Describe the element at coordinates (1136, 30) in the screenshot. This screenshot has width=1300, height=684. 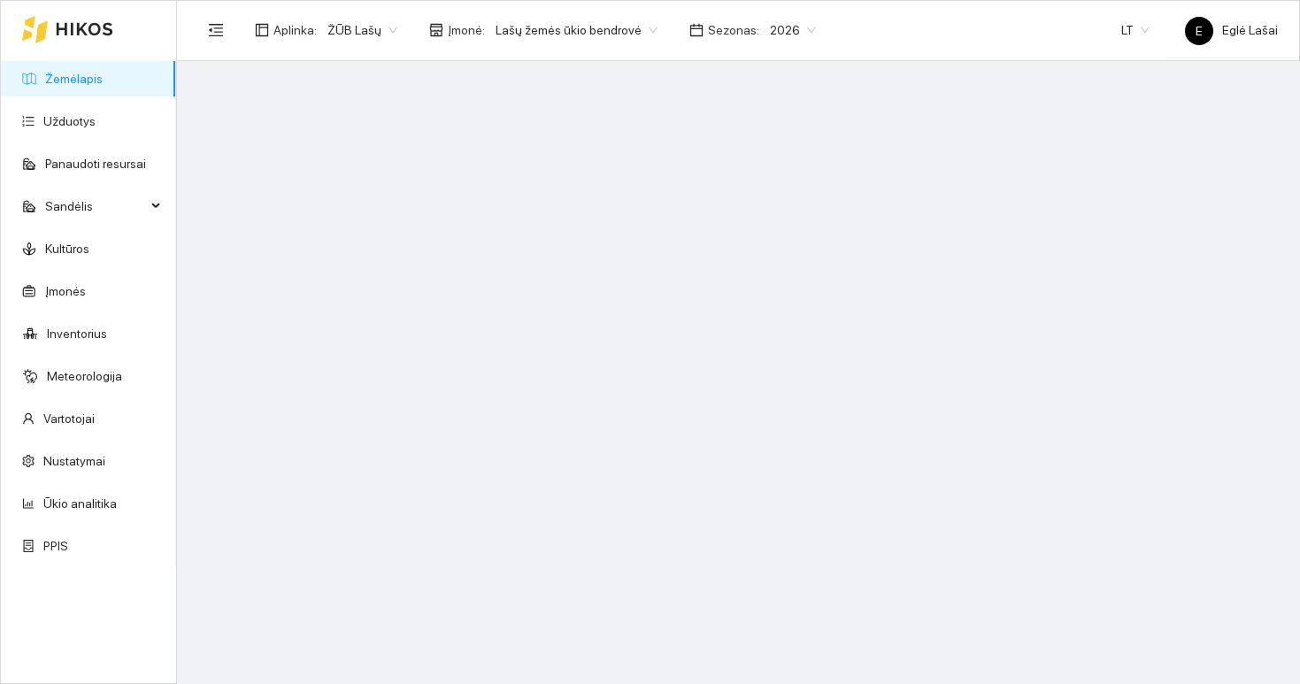
I see `span: LT` at that location.